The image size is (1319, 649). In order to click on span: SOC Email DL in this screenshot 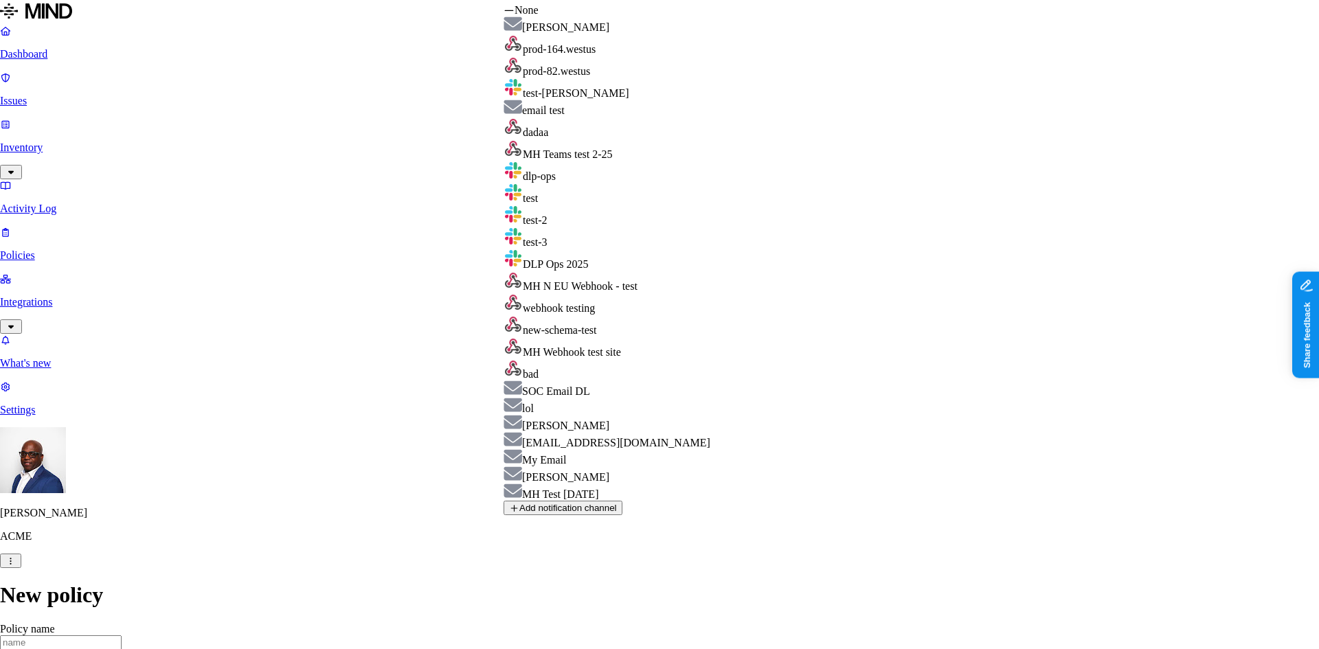, I will do `click(556, 391)`.